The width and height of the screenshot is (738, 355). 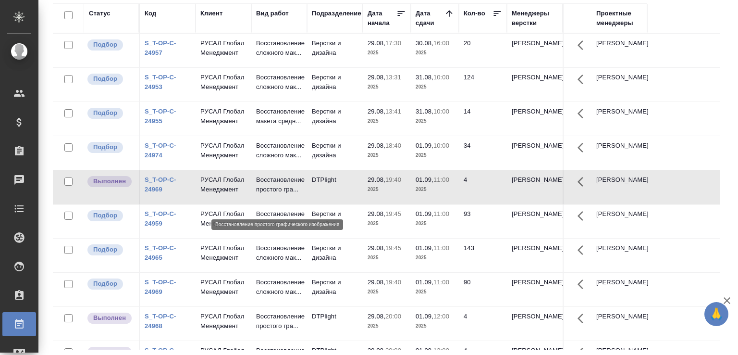 What do you see at coordinates (535, 18) in the screenshot?
I see `div: Менеджеры верстки` at bounding box center [535, 18].